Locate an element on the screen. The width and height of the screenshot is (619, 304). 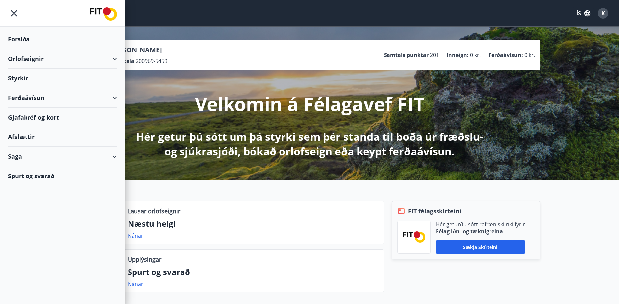
p: Inneign : is located at coordinates (458, 55).